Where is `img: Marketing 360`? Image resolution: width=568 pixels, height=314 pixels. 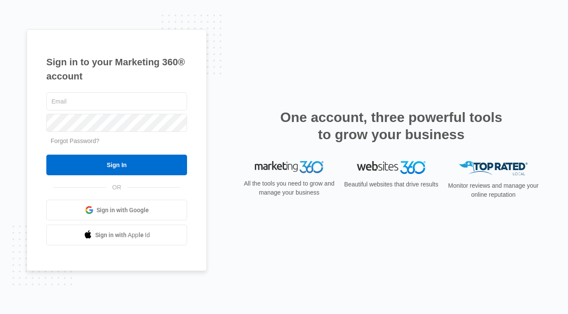 img: Marketing 360 is located at coordinates (289, 167).